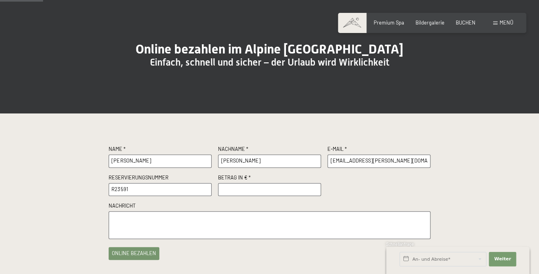 This screenshot has width=539, height=274. What do you see at coordinates (160, 179) in the screenshot?
I see `label: Reservierungsnummer` at bounding box center [160, 179].